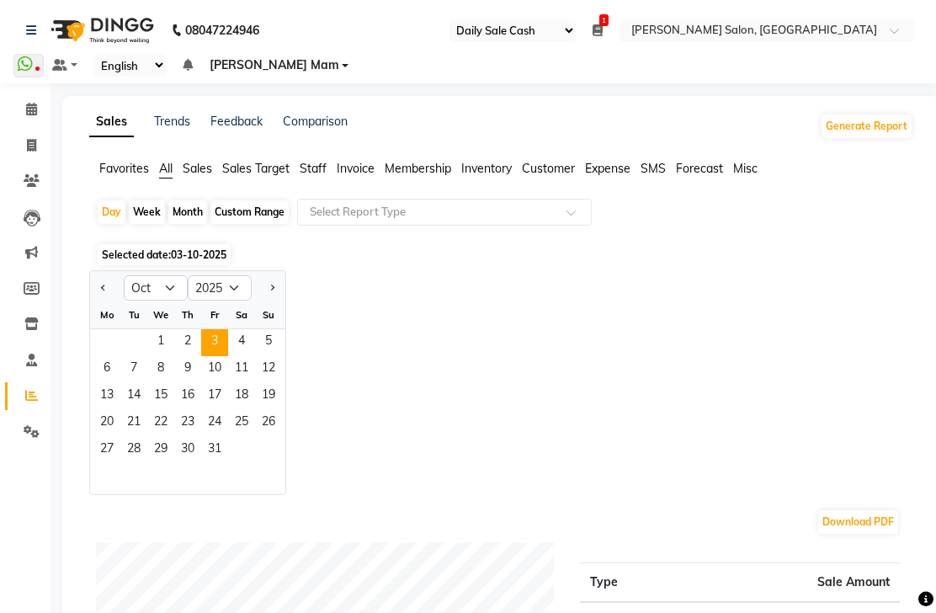 The height and width of the screenshot is (613, 936). I want to click on span: Customer, so click(548, 168).